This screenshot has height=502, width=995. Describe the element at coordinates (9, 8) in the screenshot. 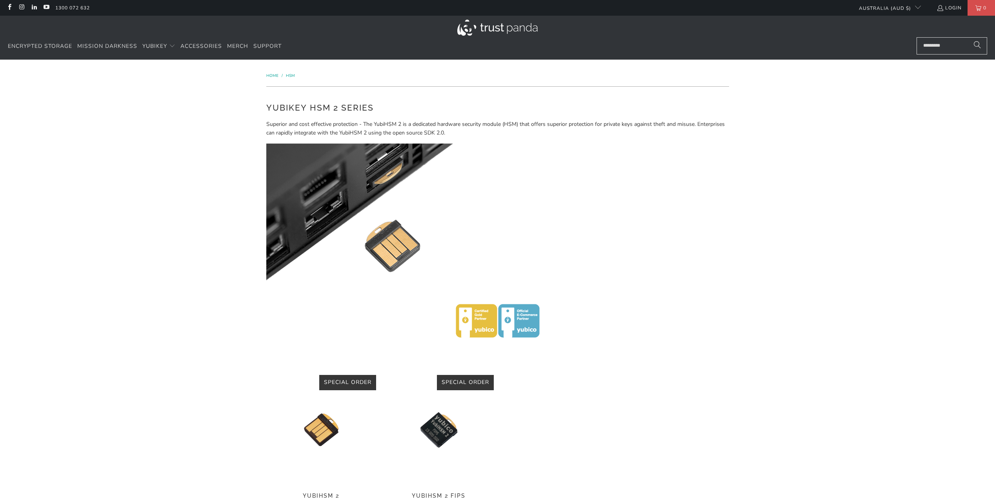

I see `a: Trust Panda Australia on Facebook` at that location.